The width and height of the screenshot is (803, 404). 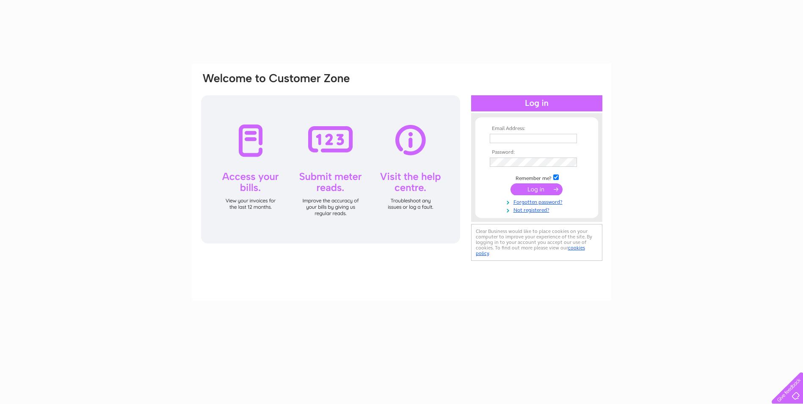 I want to click on a: cookies policy, so click(x=530, y=250).